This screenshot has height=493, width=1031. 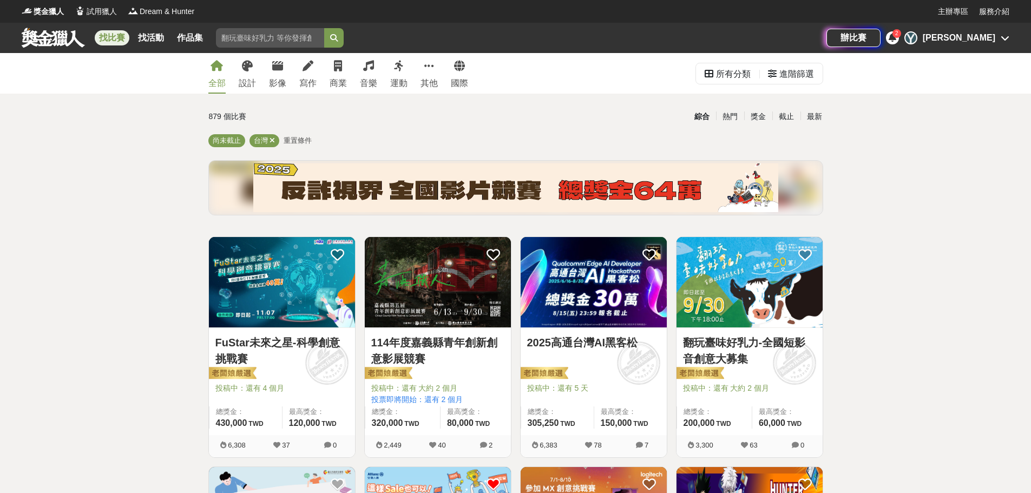 What do you see at coordinates (854, 38) in the screenshot?
I see `a: 辦比賽` at bounding box center [854, 38].